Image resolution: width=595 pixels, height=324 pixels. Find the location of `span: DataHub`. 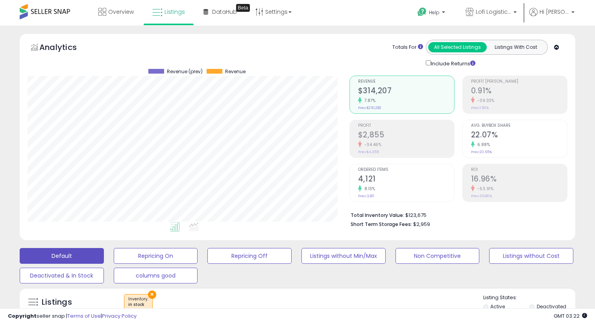

span: DataHub is located at coordinates (224, 12).